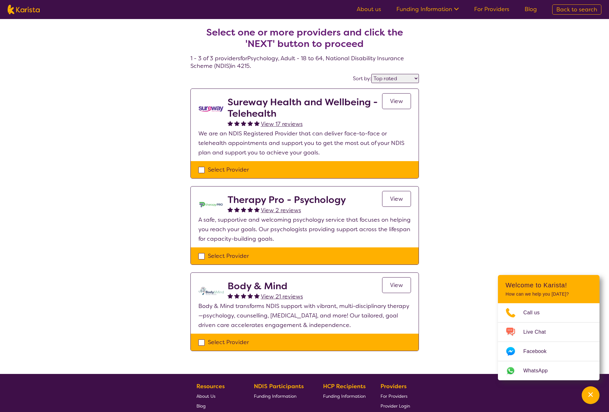  Describe the element at coordinates (304, 143) in the screenshot. I see `p: We are an NDIS Registered Provider that can deliver face-to-face or telehealth appointments and s...` at that location.